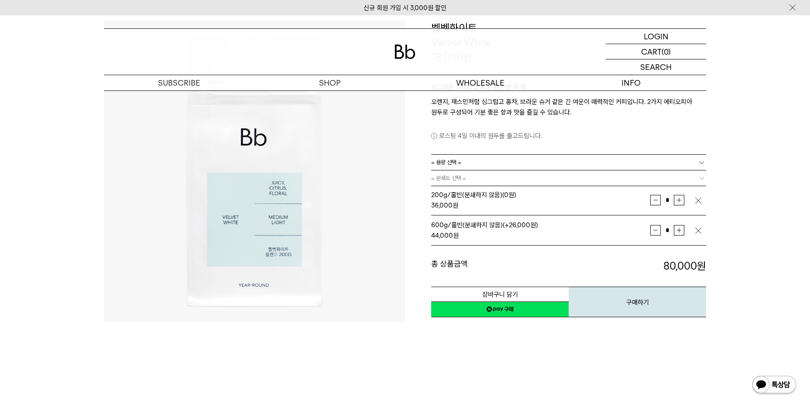 The height and width of the screenshot is (409, 810). What do you see at coordinates (405, 8) in the screenshot?
I see `a: 신규 회원 가입 시 3,000원 할인` at bounding box center [405, 8].